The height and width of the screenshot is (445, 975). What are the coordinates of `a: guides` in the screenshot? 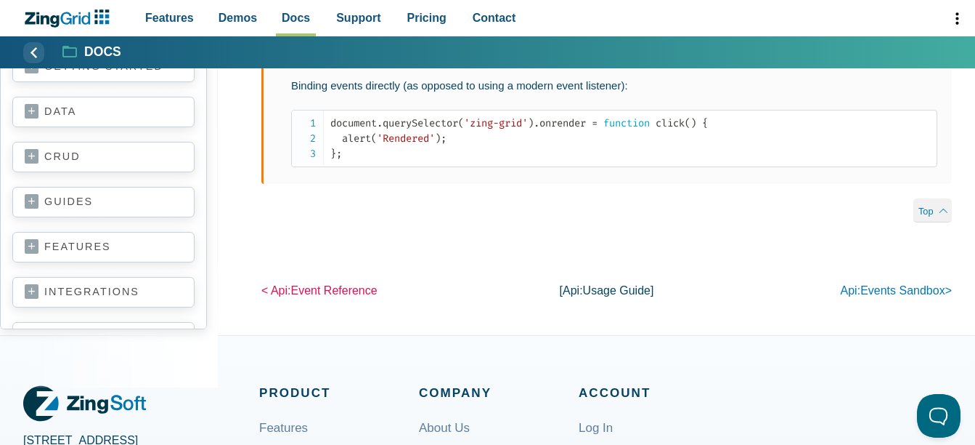 It's located at (103, 202).